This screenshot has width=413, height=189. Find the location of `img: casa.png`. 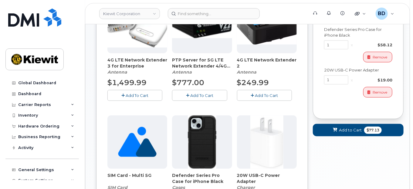

img: casa.png is located at coordinates (137, 27).